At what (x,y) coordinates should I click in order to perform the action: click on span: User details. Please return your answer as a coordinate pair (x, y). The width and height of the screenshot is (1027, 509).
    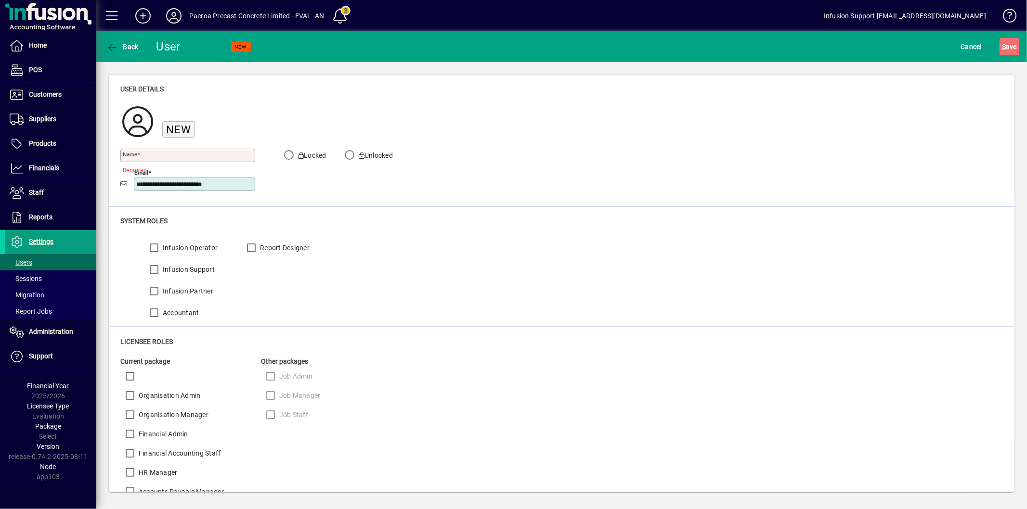
    Looking at the image, I should click on (142, 89).